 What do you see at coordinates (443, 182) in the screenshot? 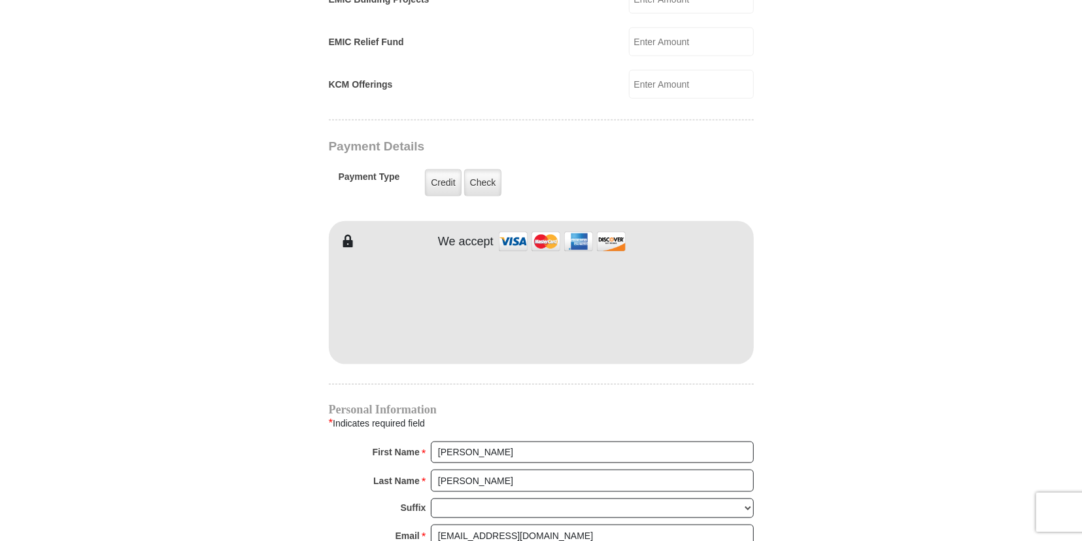
I see `label: Credit` at bounding box center [443, 182].